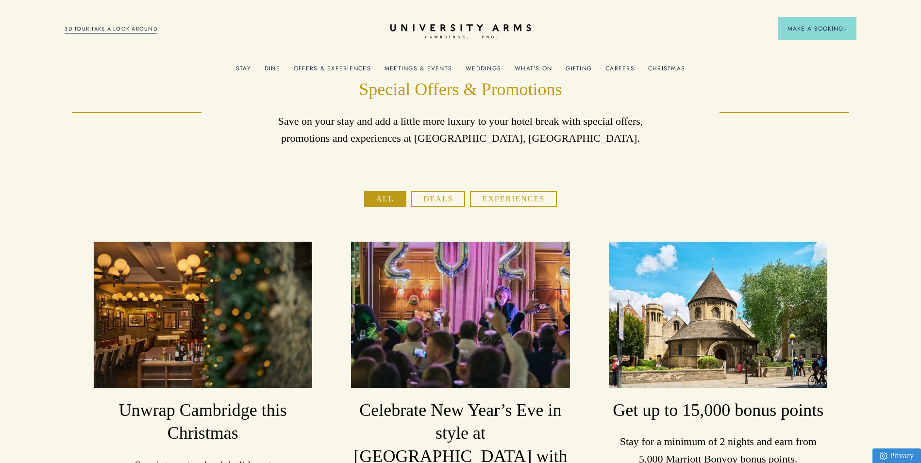 This screenshot has width=921, height=463. I want to click on button: Deals, so click(439, 199).